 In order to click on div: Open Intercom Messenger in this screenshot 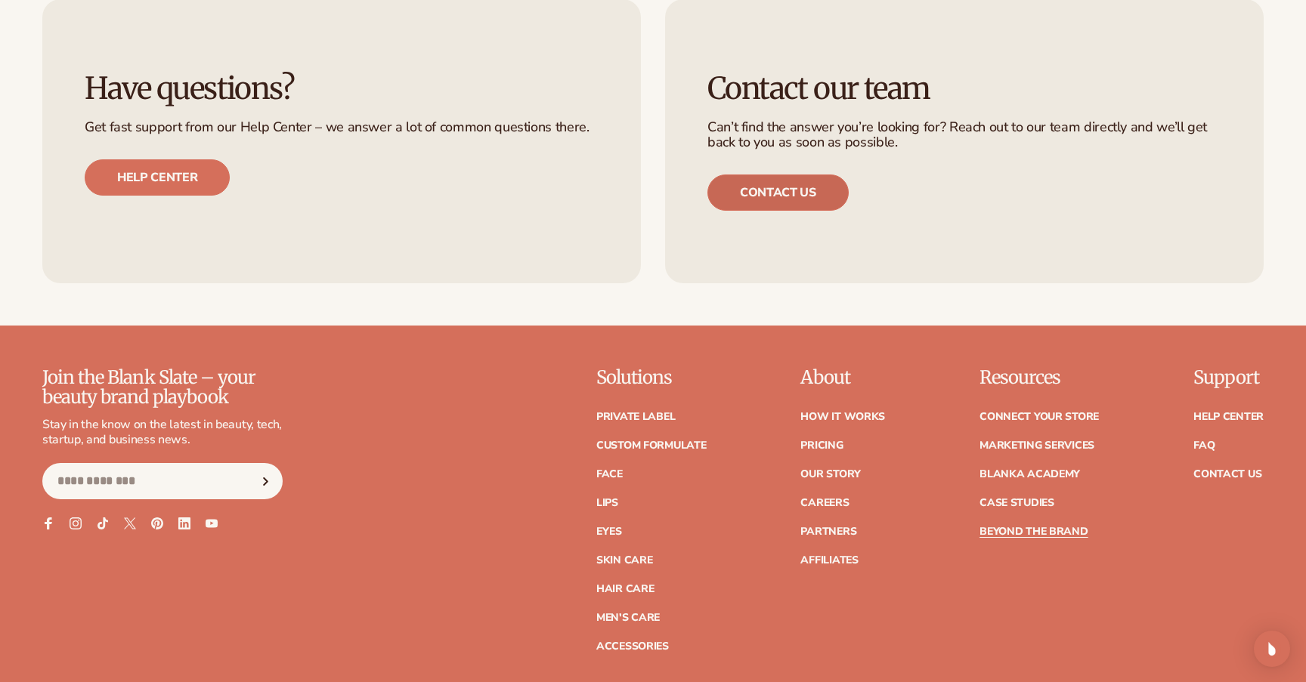, I will do `click(1272, 649)`.